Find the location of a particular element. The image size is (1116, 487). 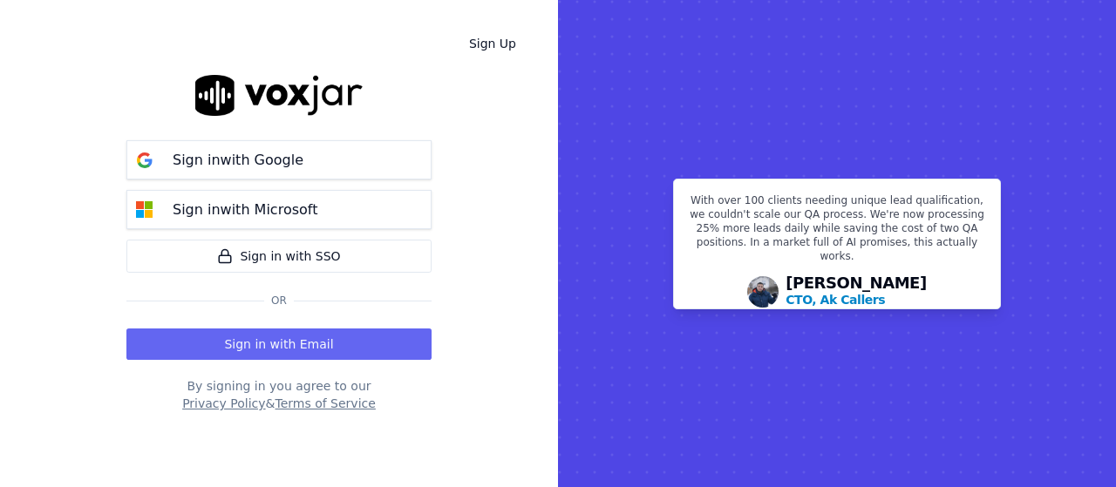

p: CTO, Ak Callers is located at coordinates (835, 300).